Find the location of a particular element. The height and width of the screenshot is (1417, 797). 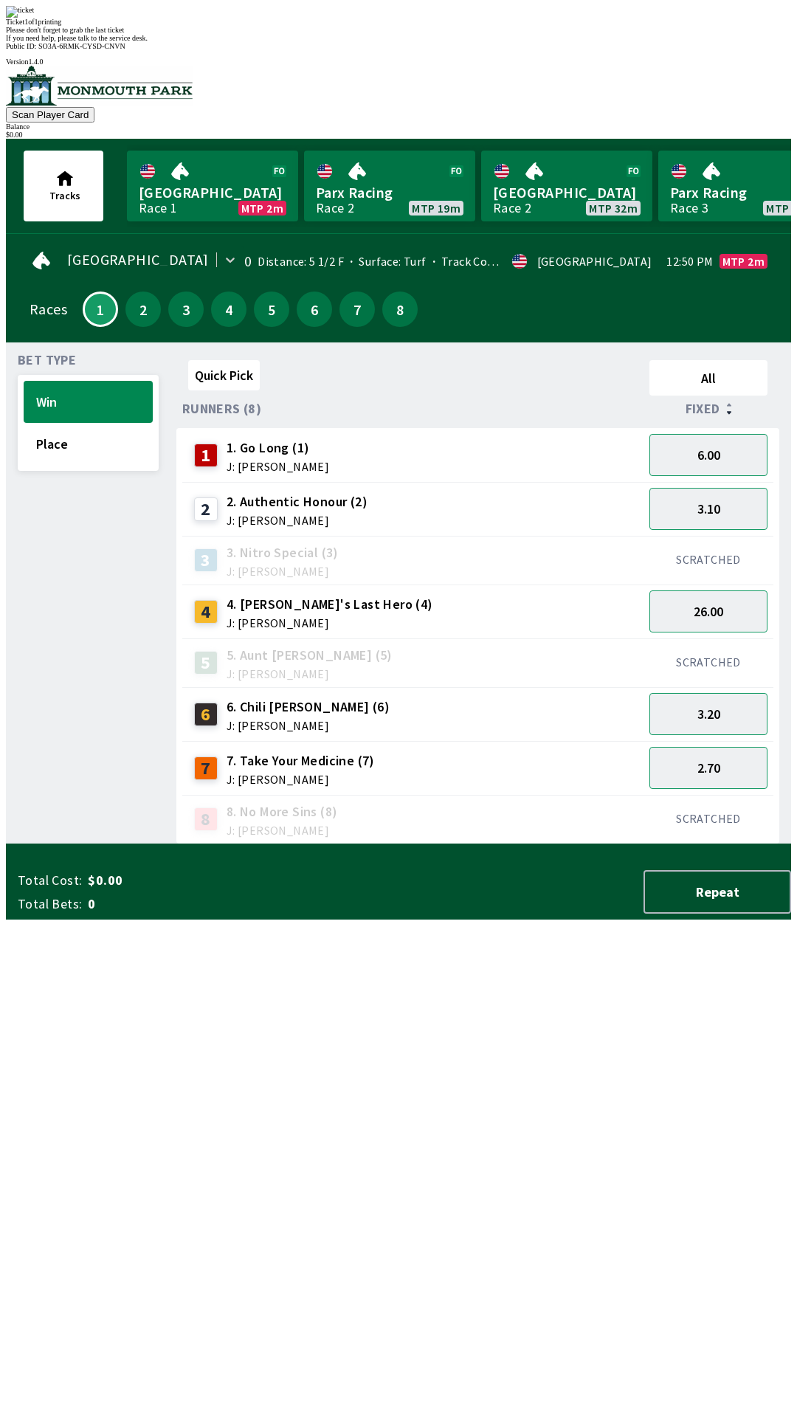

span: 1. Go Long (1) is located at coordinates (277, 448).